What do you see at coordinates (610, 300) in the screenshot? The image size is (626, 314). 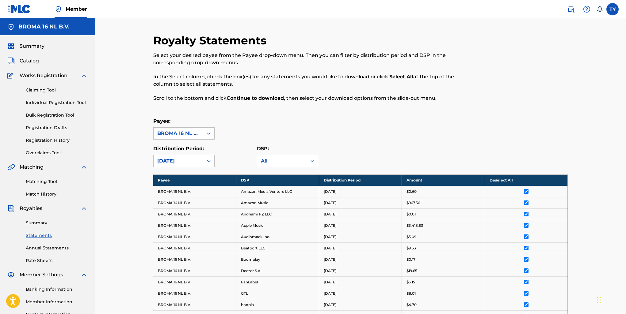 I see `div: Виджет чата` at bounding box center [610, 300].